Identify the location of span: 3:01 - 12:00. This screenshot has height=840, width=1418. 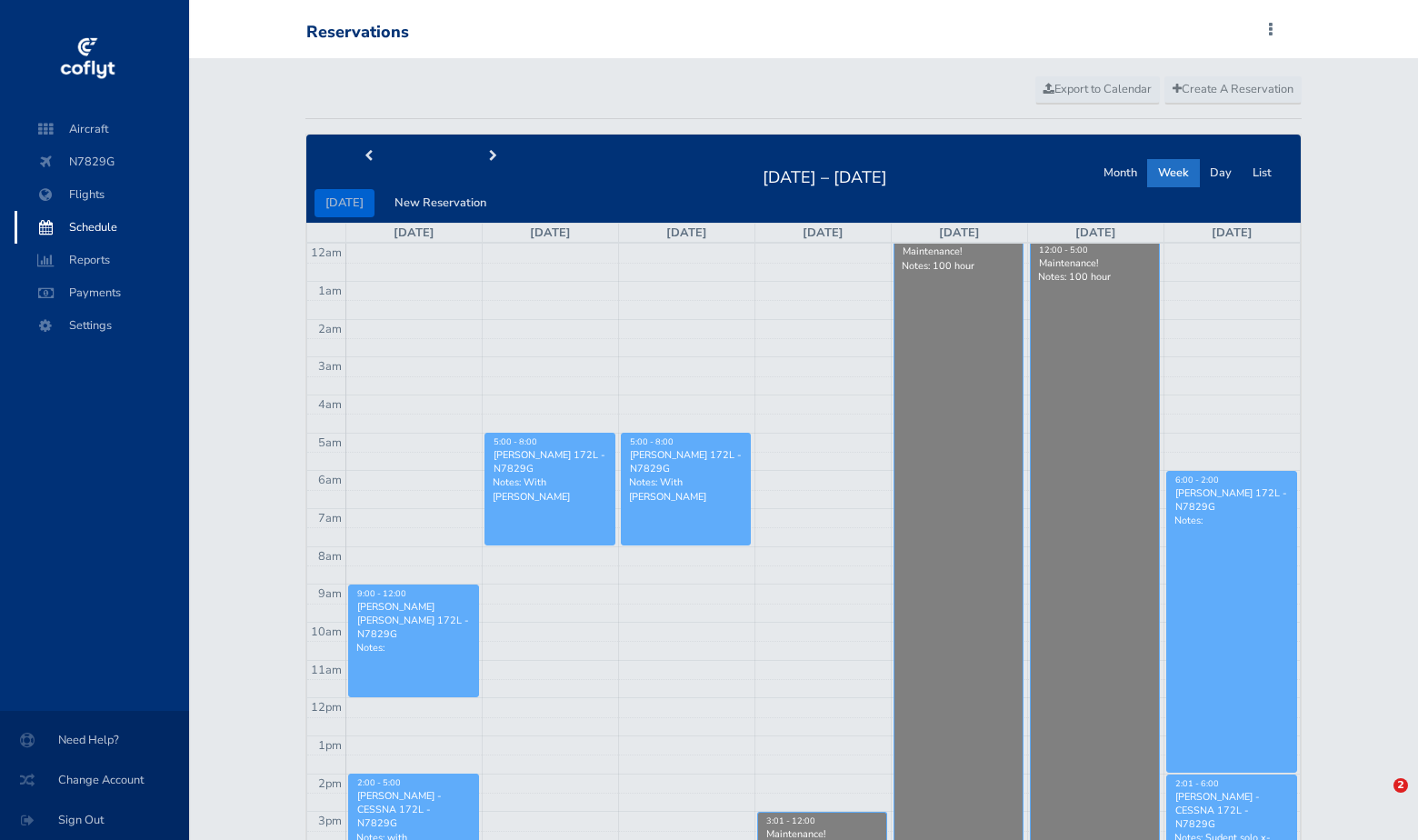
(791, 821).